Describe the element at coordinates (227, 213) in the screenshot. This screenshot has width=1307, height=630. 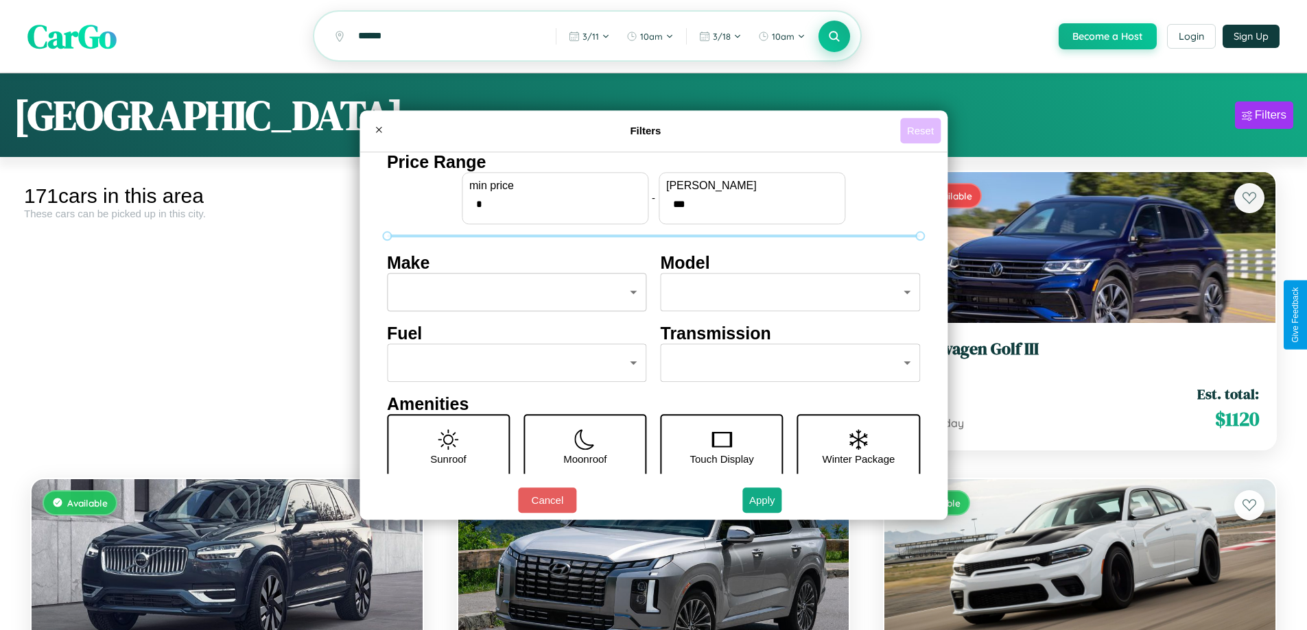
I see `div: These cars can be picked up in this city.` at that location.